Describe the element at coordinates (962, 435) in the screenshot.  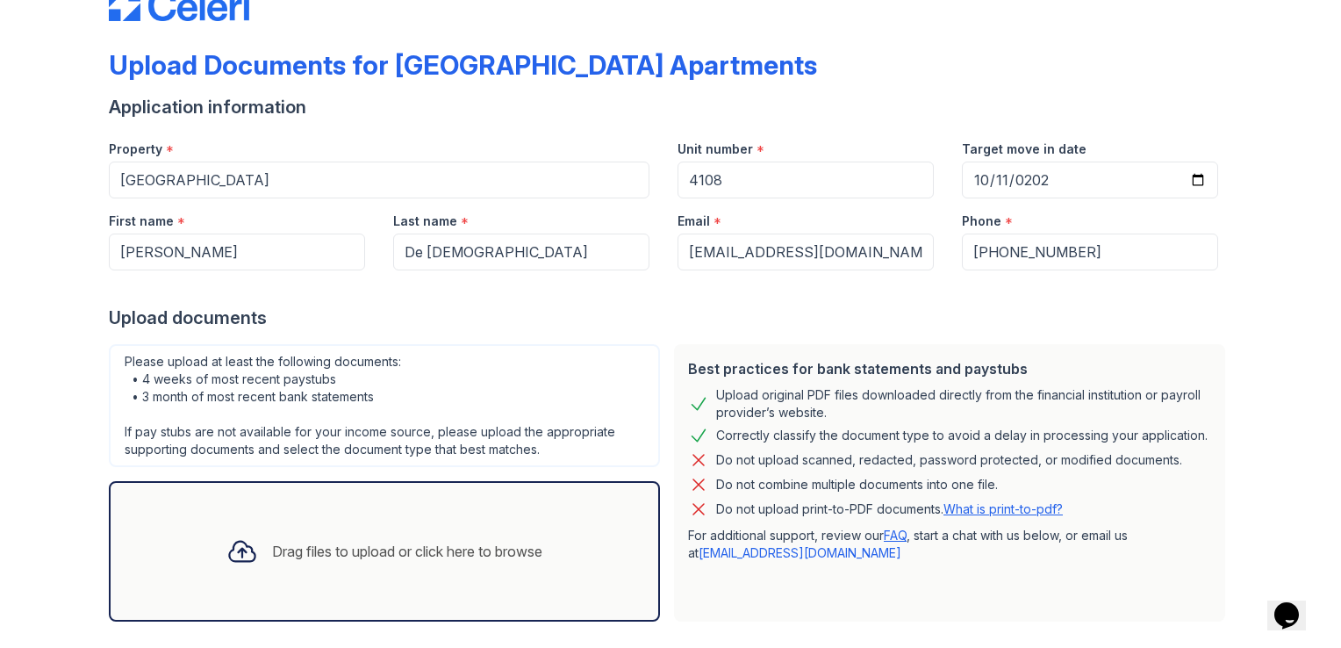
I see `div: Correctly classify the document type to avoid a delay in processing your application.` at that location.